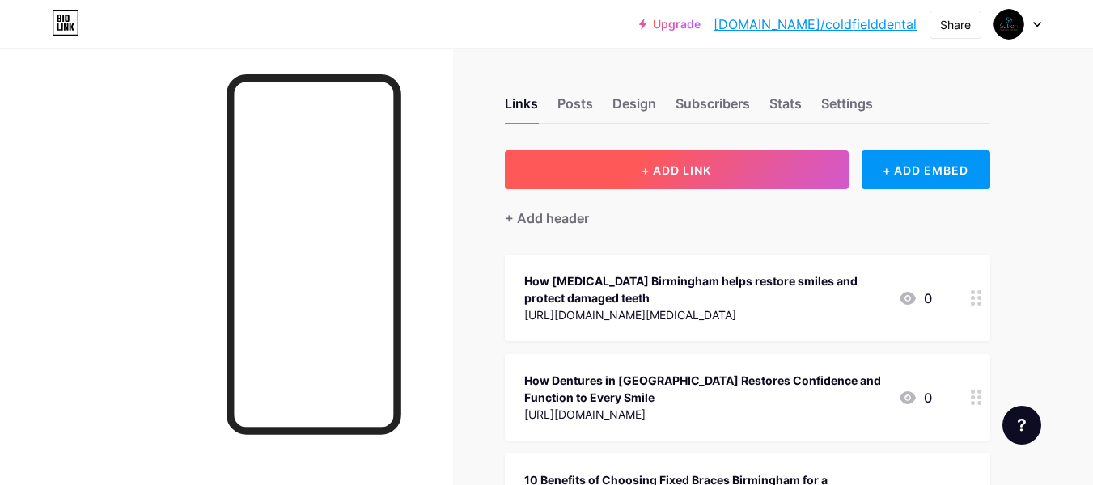 Image resolution: width=1093 pixels, height=485 pixels. What do you see at coordinates (956, 24) in the screenshot?
I see `div: Share` at bounding box center [956, 24].